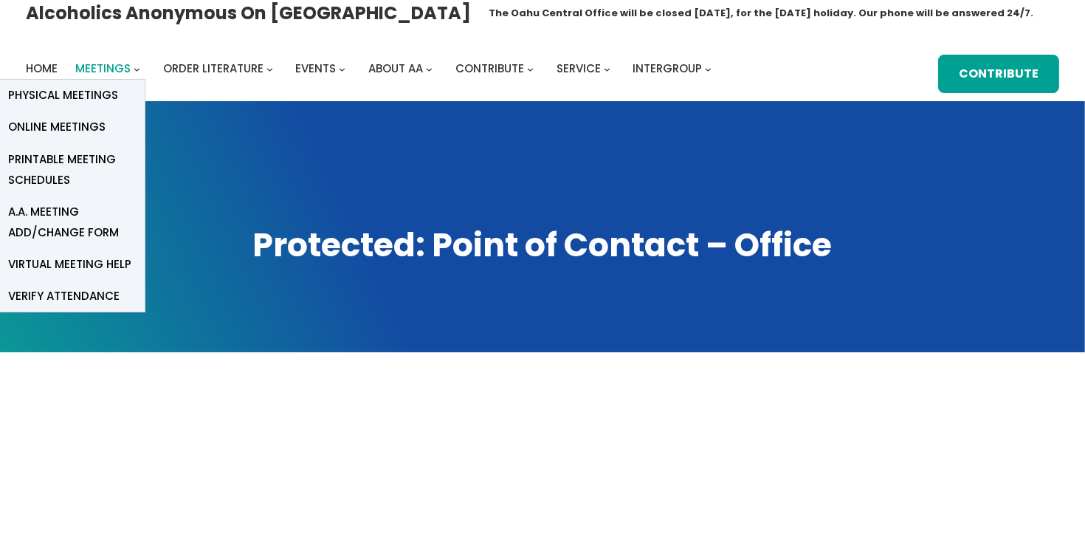 Image resolution: width=1085 pixels, height=534 pixels. I want to click on h1: Protected: Point of Contact – Office, so click(543, 245).